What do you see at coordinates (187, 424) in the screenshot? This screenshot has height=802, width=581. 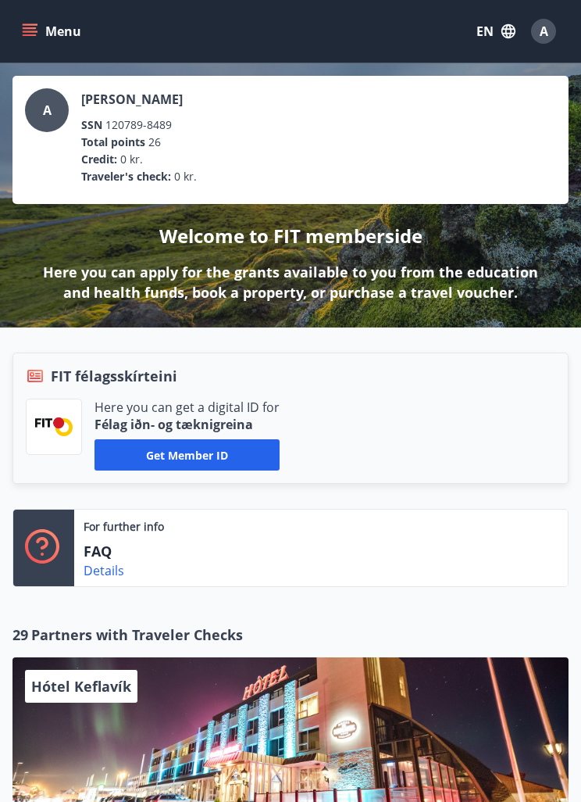 I see `p: Félag iðn- og tæknigreina` at bounding box center [187, 424].